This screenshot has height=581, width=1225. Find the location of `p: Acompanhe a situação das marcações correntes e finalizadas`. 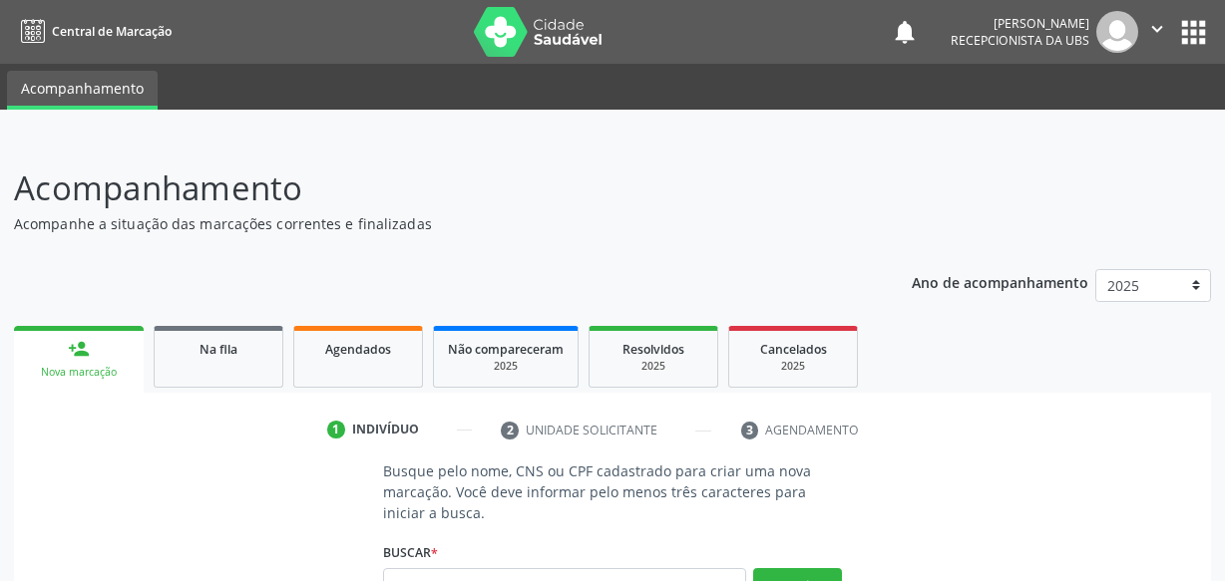

p: Acompanhe a situação das marcações correntes e finalizadas is located at coordinates (433, 223).